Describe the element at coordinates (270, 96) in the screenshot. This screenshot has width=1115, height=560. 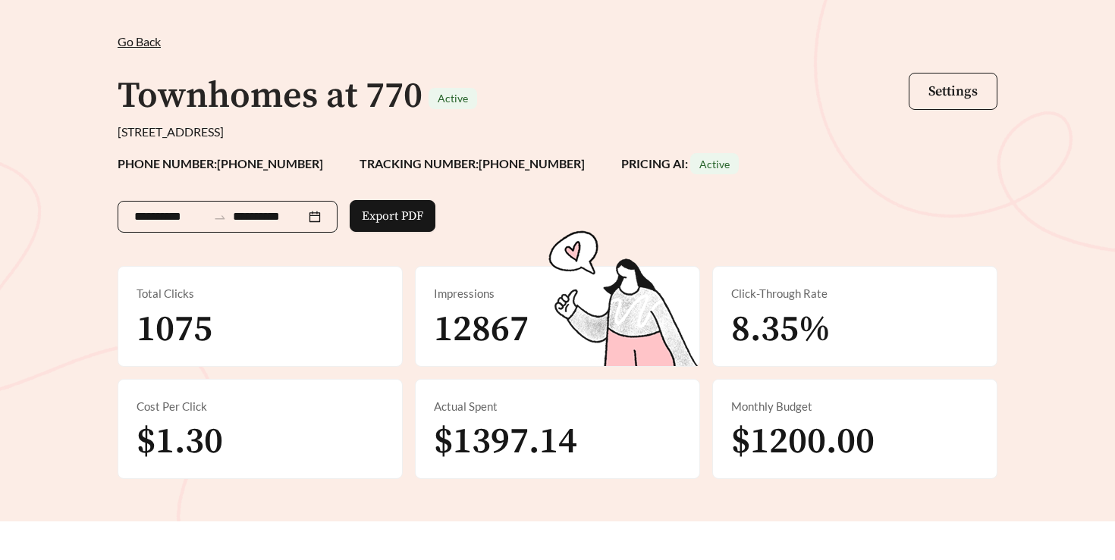
I see `h1: Townhomes at 770` at that location.